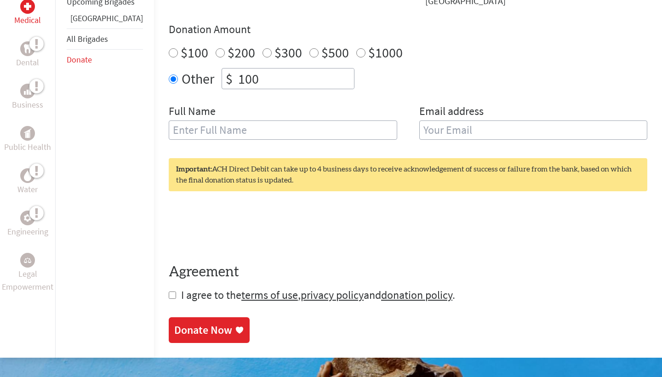  I want to click on a: Donate, so click(79, 59).